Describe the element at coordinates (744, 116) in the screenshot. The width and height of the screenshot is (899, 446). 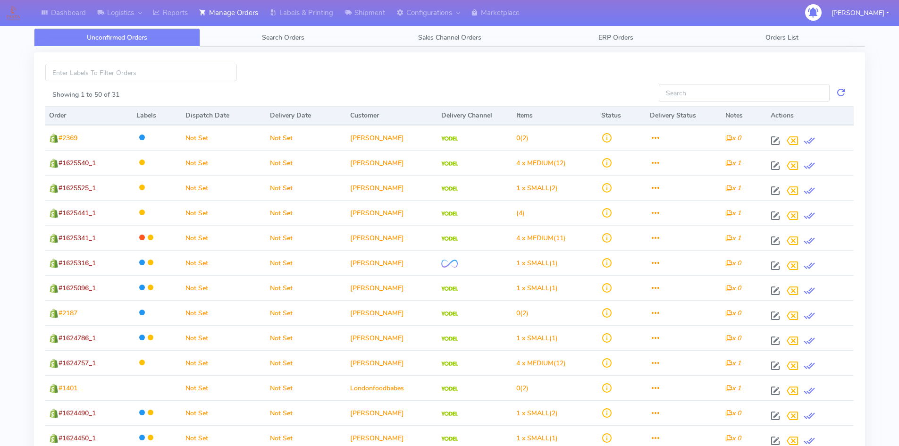
I see `th: Notes` at that location.